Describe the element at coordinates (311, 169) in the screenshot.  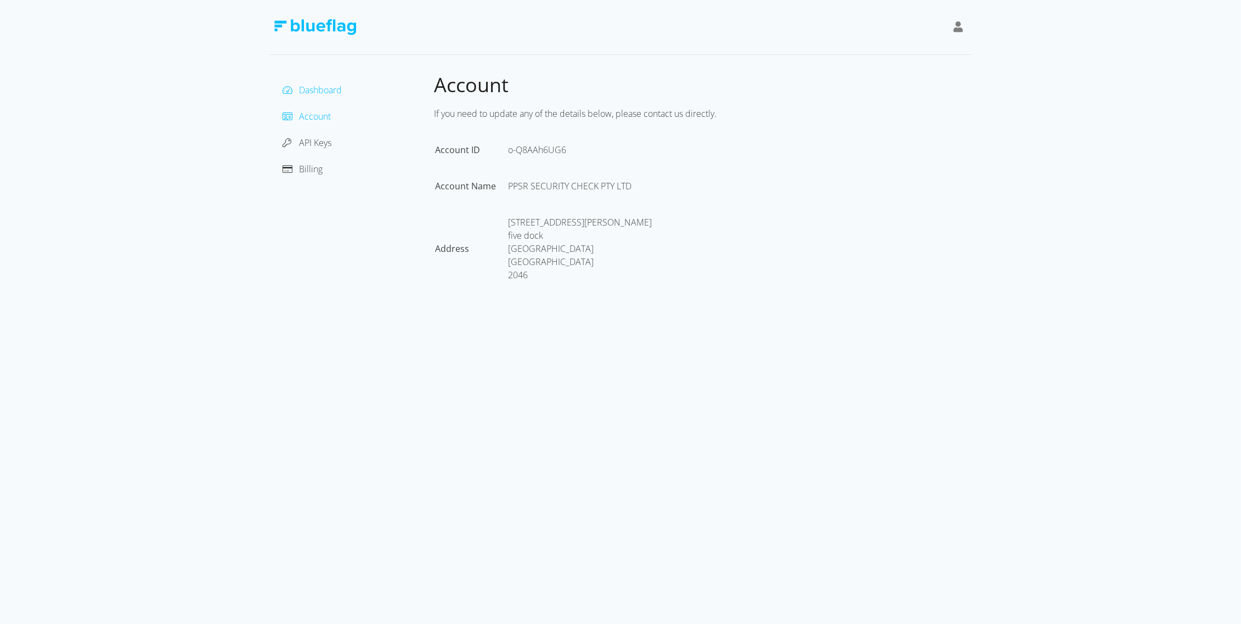
I see `span: Billing` at that location.